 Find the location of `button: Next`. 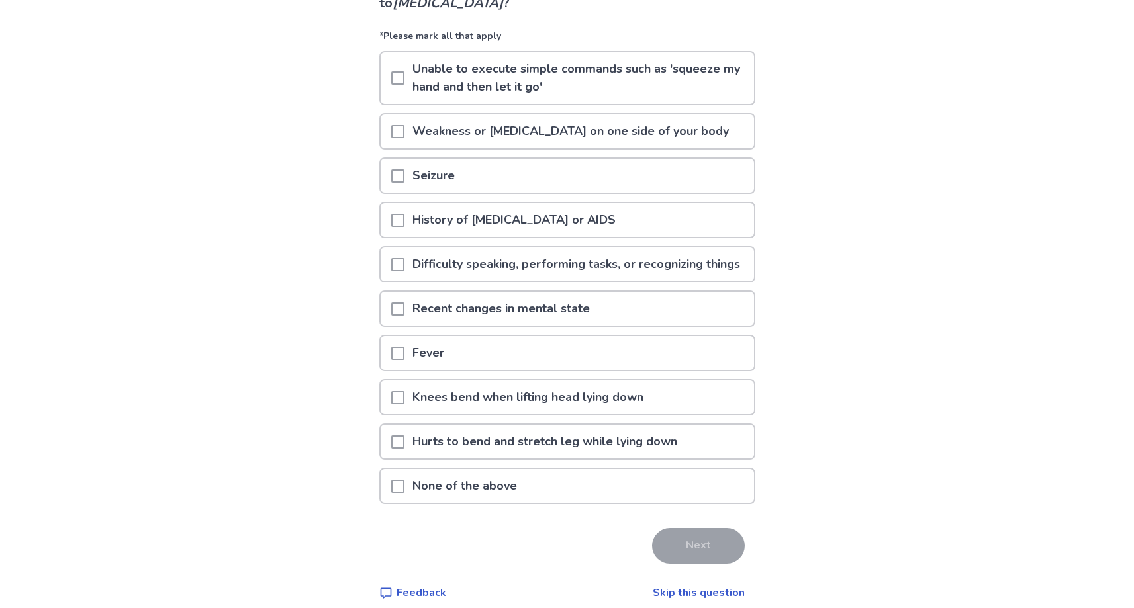

button: Next is located at coordinates (698, 546).